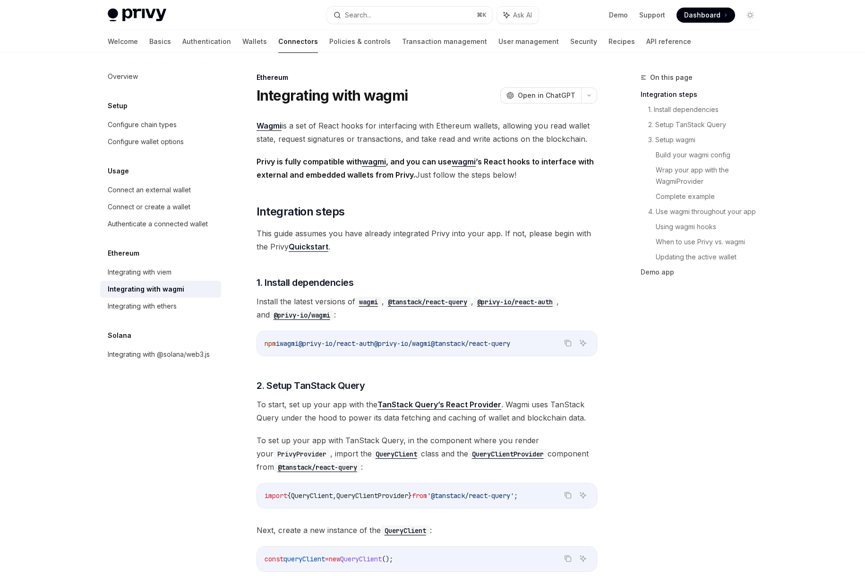  I want to click on a: Wallets, so click(255, 42).